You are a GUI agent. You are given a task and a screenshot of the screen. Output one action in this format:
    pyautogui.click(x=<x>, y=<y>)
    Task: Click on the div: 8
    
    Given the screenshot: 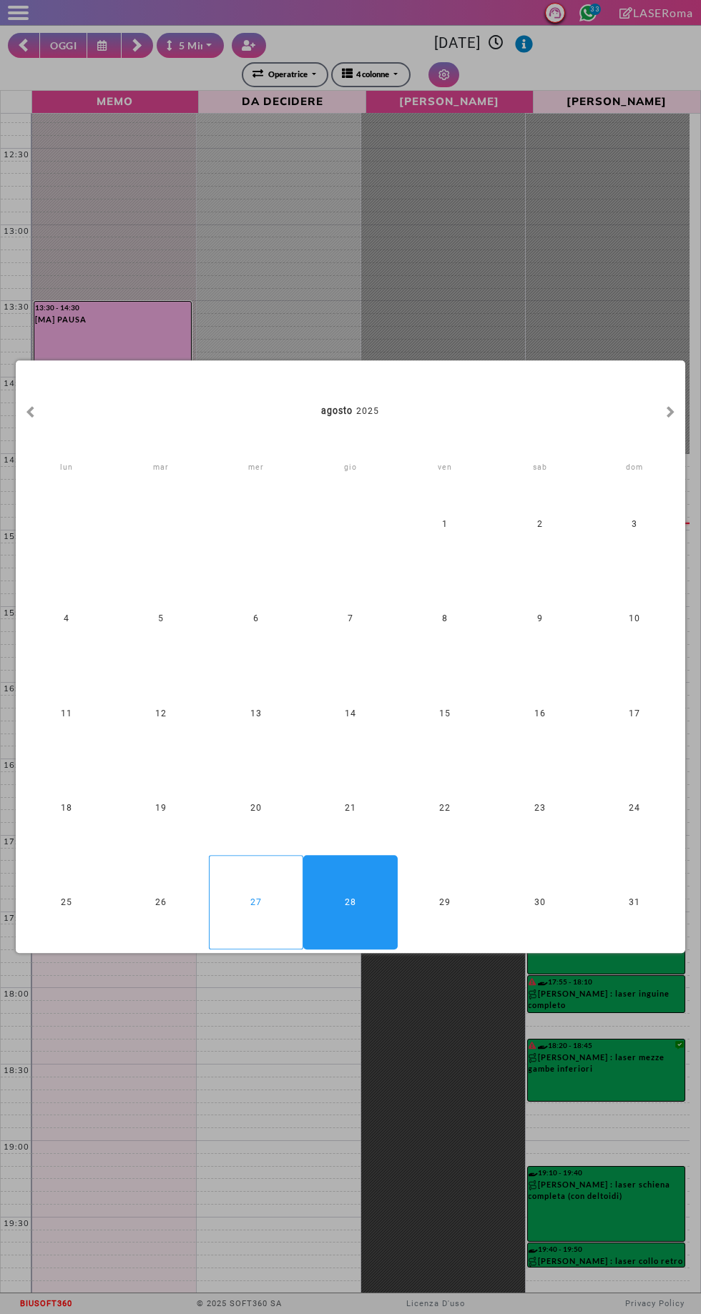 What is the action you would take?
    pyautogui.click(x=445, y=619)
    